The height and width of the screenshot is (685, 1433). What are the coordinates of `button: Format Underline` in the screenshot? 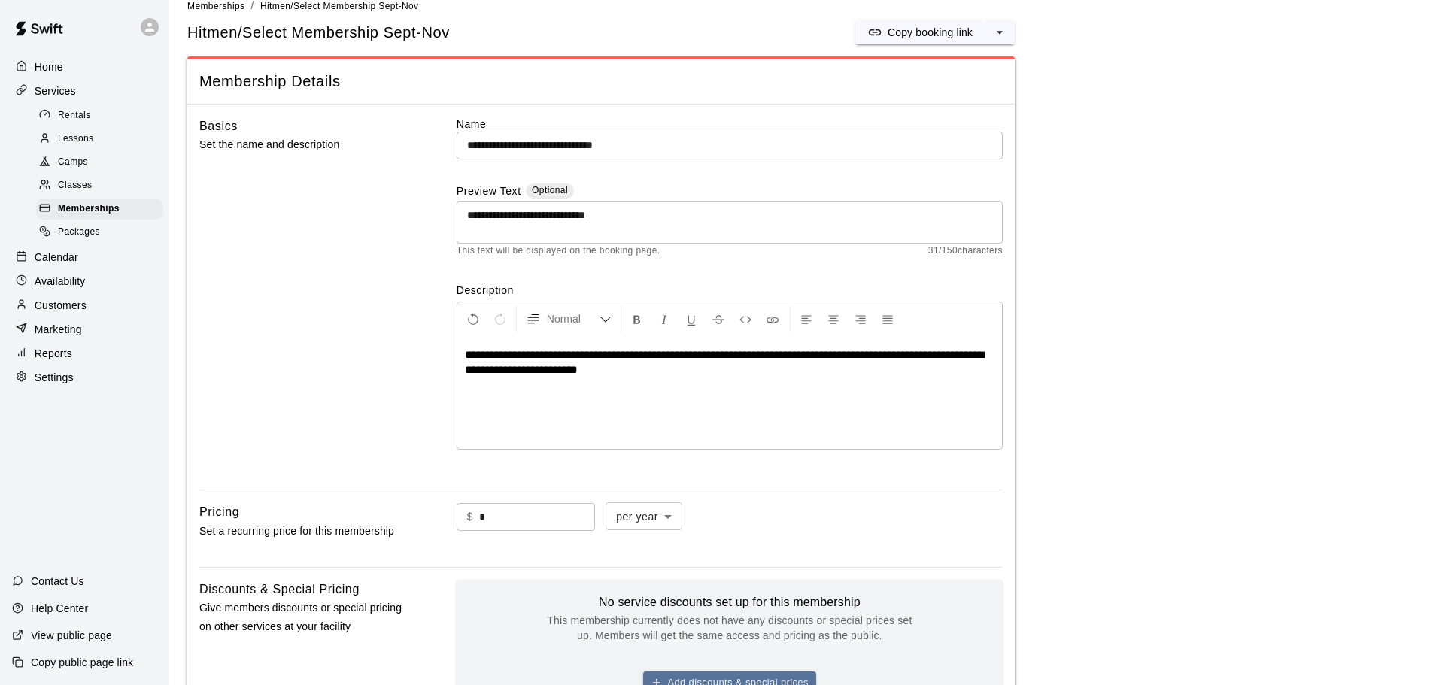 It's located at (691, 319).